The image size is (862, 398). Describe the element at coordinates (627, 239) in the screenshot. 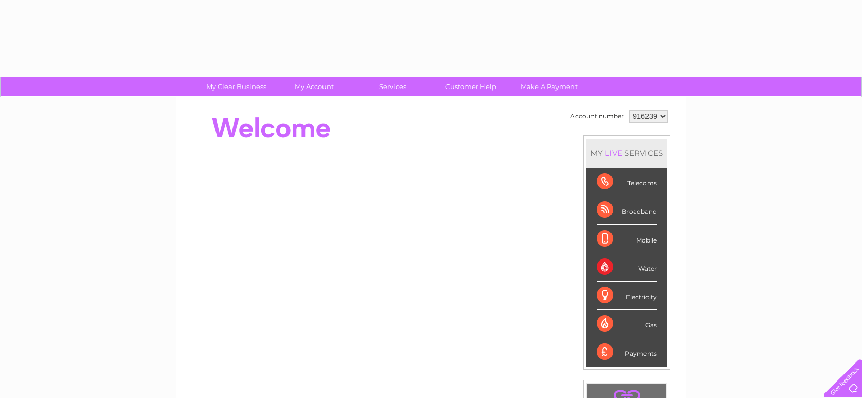

I see `div: Mobile` at that location.